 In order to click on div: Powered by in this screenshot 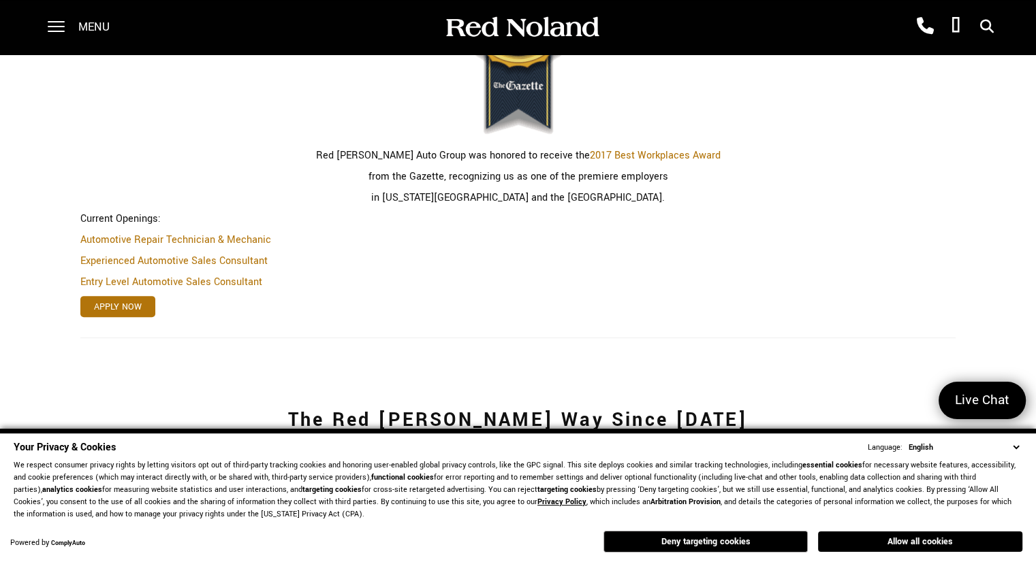, I will do `click(48, 543)`.